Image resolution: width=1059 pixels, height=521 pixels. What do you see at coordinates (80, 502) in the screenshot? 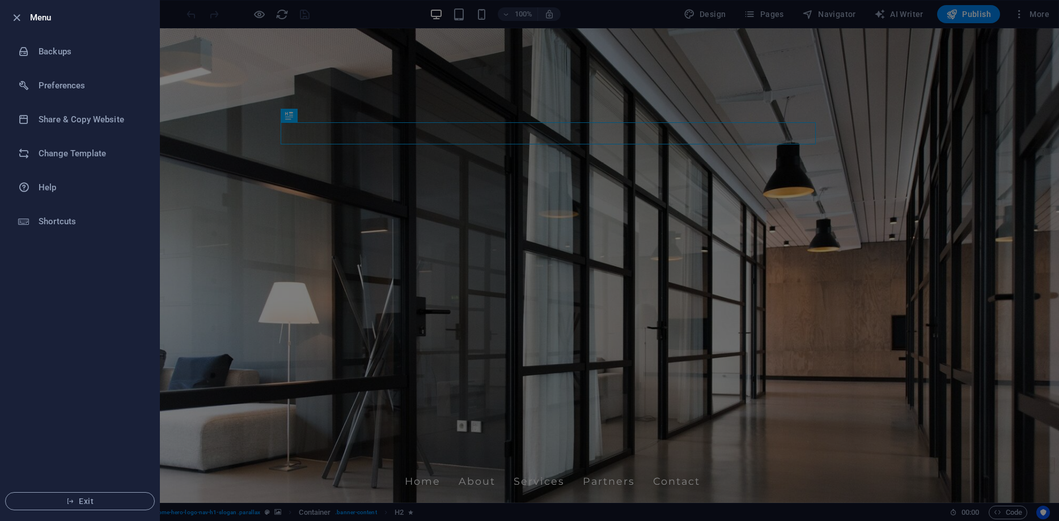
I see `span: Exit` at bounding box center [80, 502].